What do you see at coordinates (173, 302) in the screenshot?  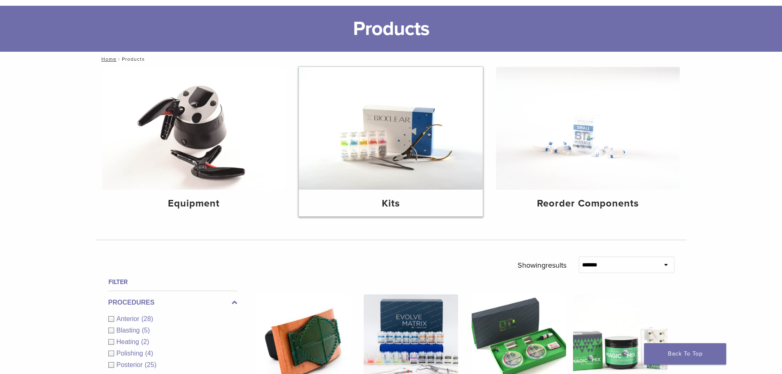 I see `label: Procedures` at bounding box center [173, 302].